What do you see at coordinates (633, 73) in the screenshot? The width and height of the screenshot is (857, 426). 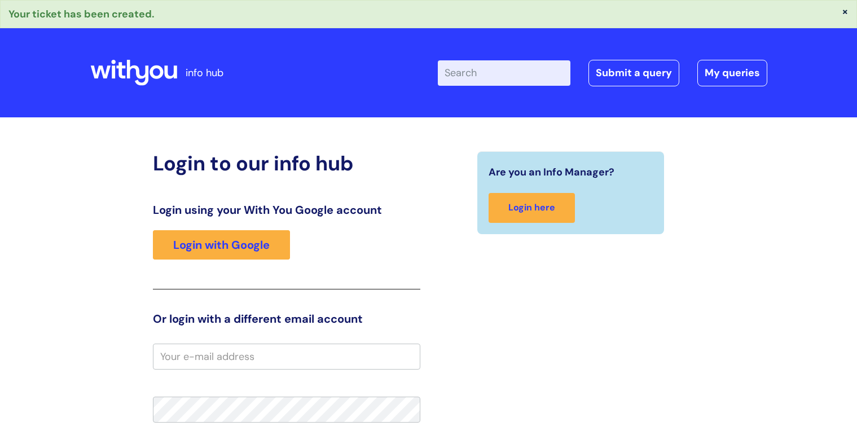 I see `a: Submit a query` at bounding box center [633, 73].